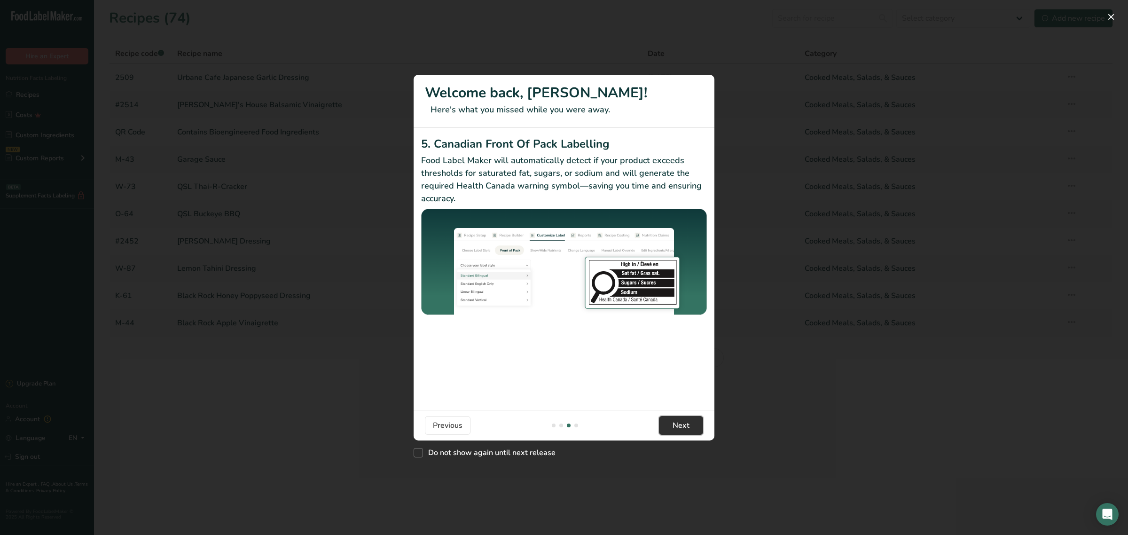  I want to click on button: Next, so click(681, 425).